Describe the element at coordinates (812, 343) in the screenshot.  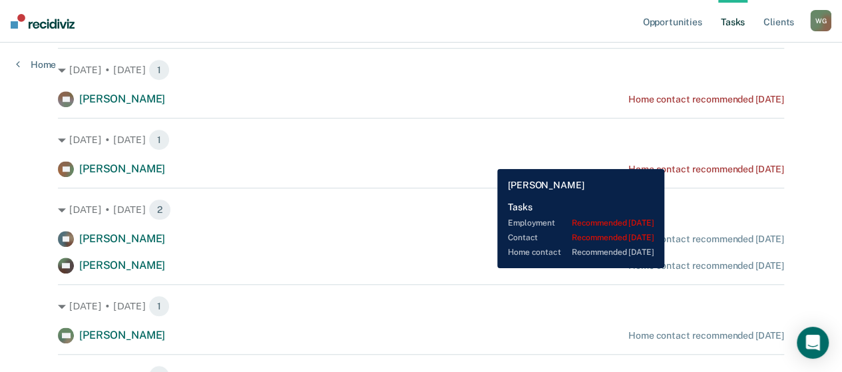
I see `div: Open Intercom Messenger` at that location.